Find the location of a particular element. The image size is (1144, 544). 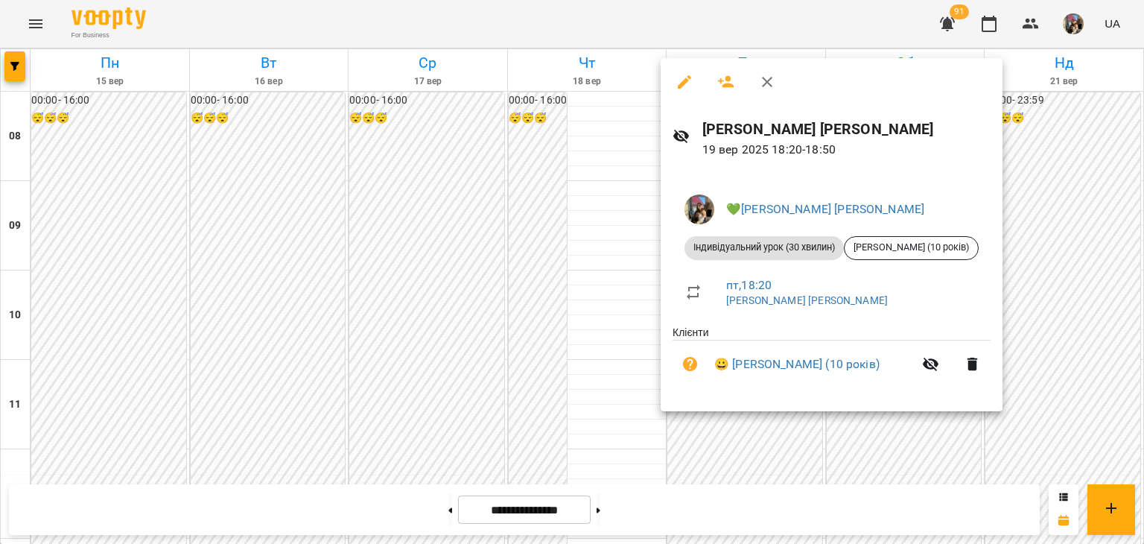

img: 497ea43cfcb3904c6063eaf45c227171.jpeg is located at coordinates (700, 209).